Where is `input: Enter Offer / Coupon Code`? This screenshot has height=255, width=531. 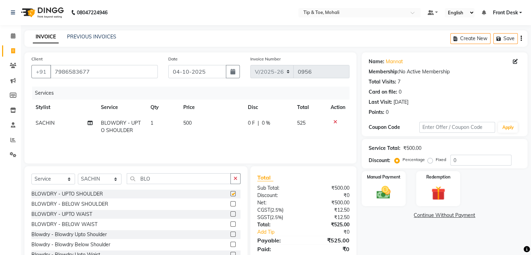 input: Enter Offer / Coupon Code is located at coordinates (458, 127).